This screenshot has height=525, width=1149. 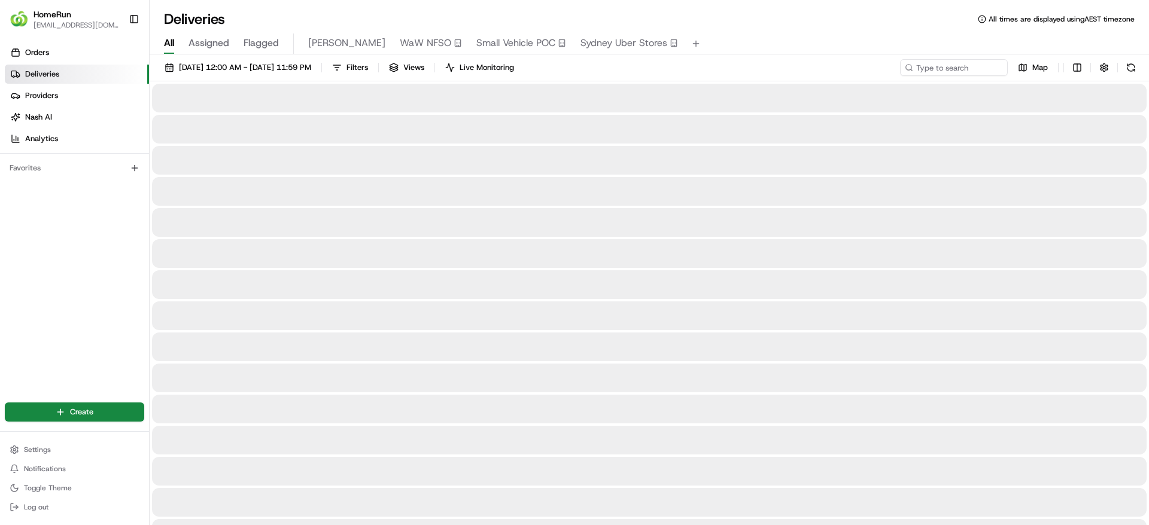 What do you see at coordinates (74, 469) in the screenshot?
I see `button: Notifications` at bounding box center [74, 469].